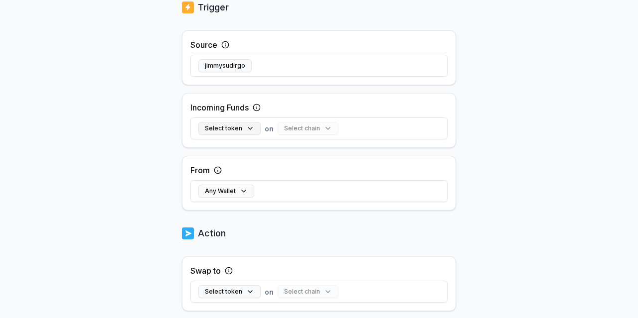 This screenshot has height=318, width=638. What do you see at coordinates (212, 234) in the screenshot?
I see `p: Action` at bounding box center [212, 234].